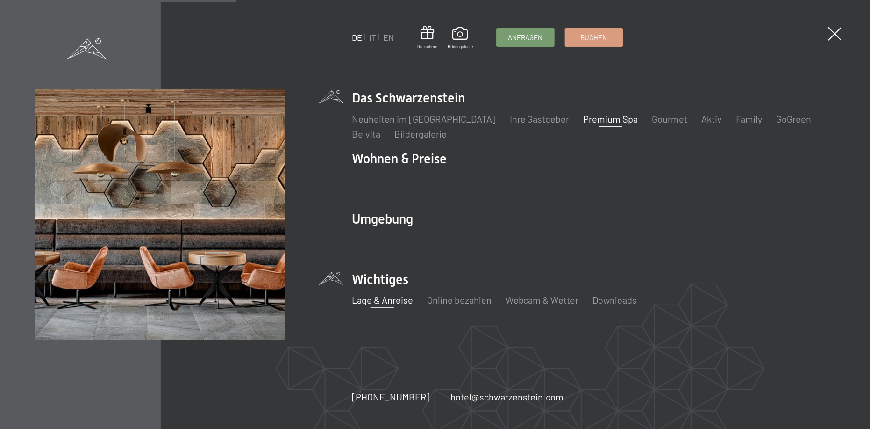 The width and height of the screenshot is (870, 429). Describe the element at coordinates (611, 119) in the screenshot. I see `a: Premium Spa` at that location.